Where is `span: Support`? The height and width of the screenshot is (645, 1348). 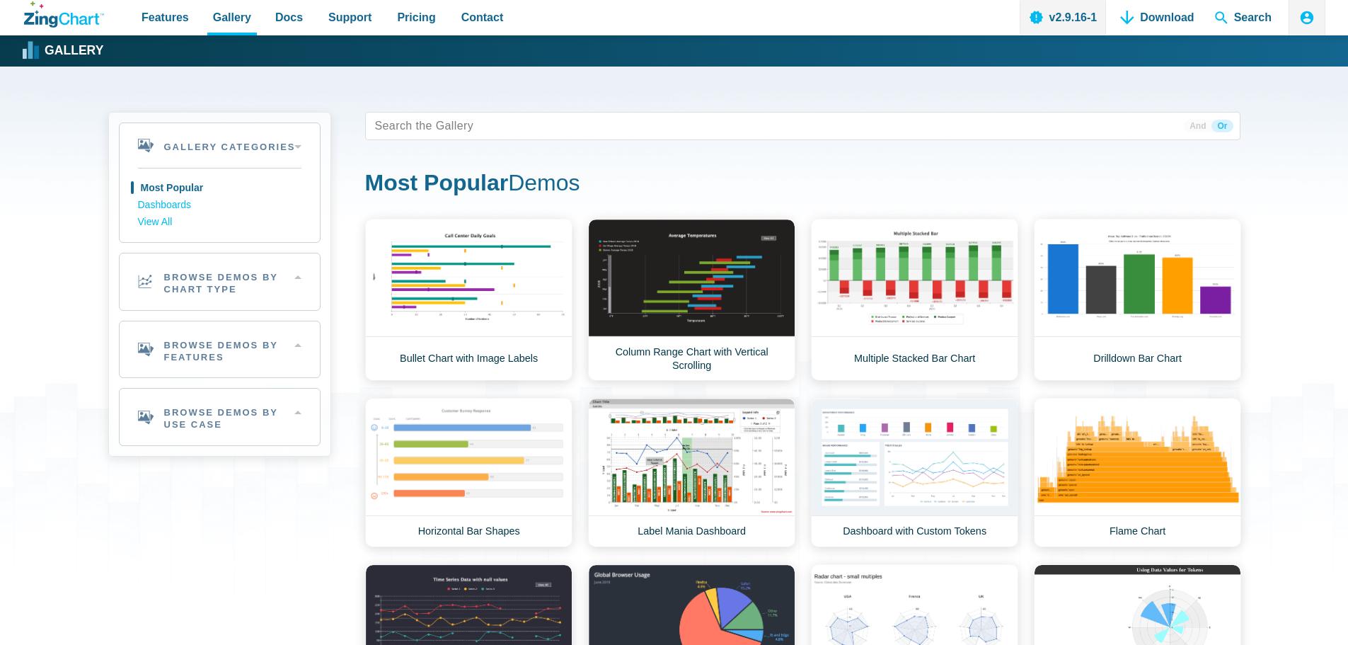 span: Support is located at coordinates (350, 17).